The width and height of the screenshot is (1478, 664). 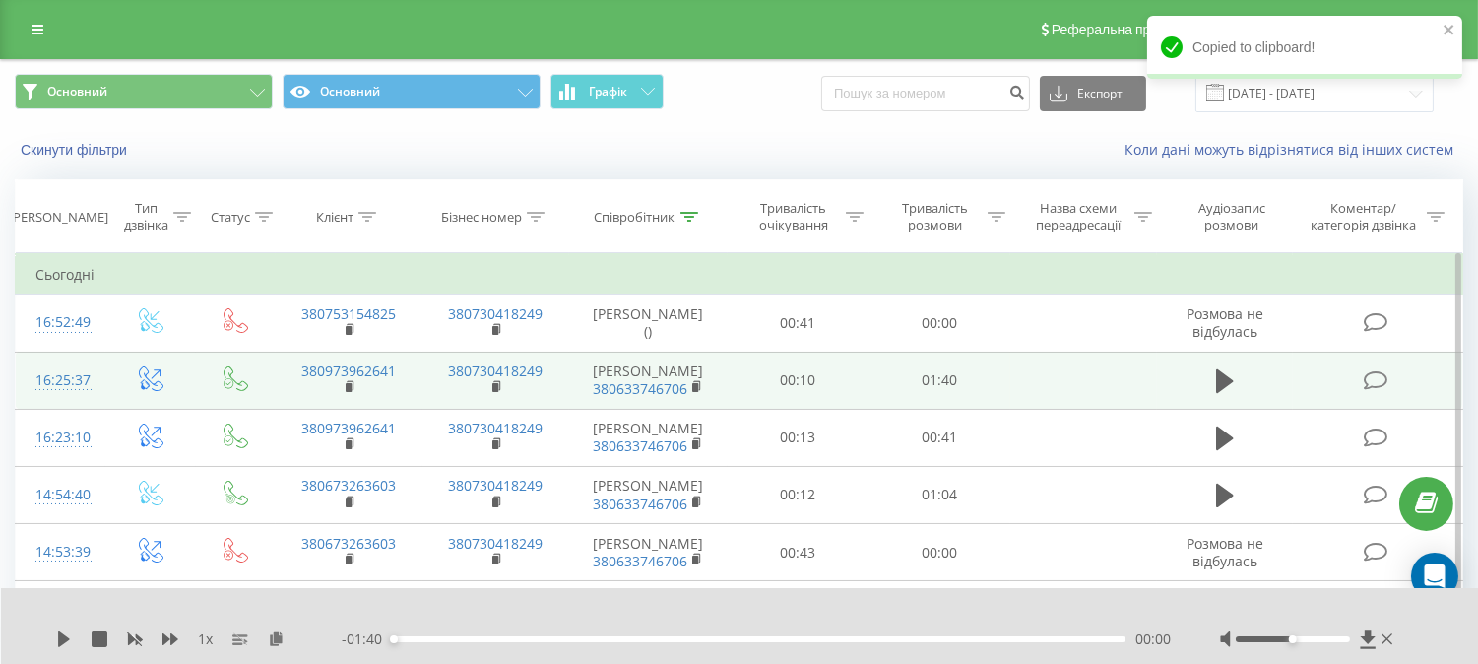 What do you see at coordinates (939, 494) in the screenshot?
I see `td: 01:04` at bounding box center [939, 494].